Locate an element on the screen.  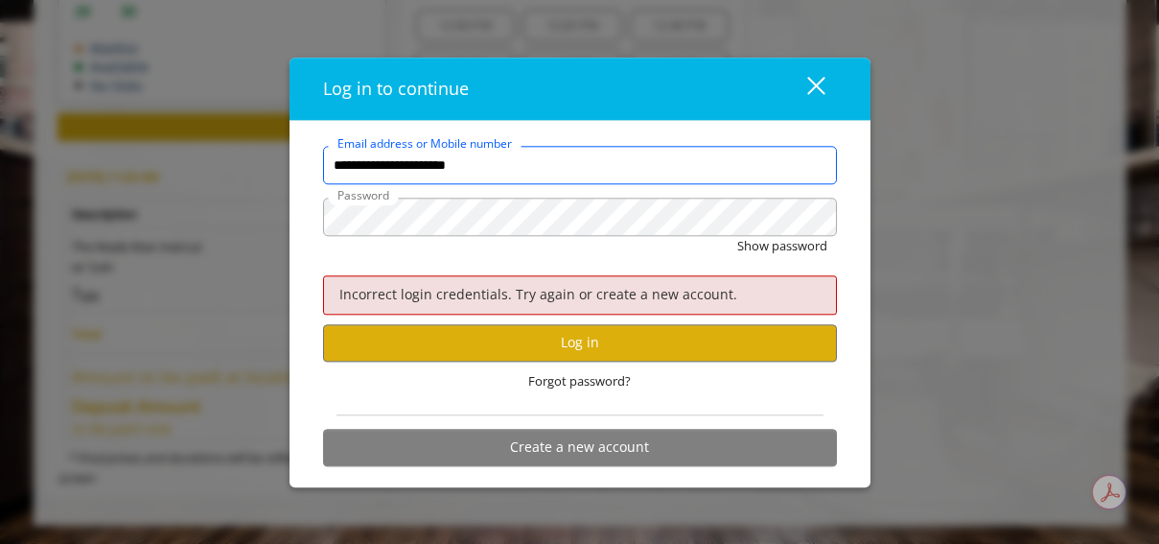
span: Log in to continue is located at coordinates (396, 89).